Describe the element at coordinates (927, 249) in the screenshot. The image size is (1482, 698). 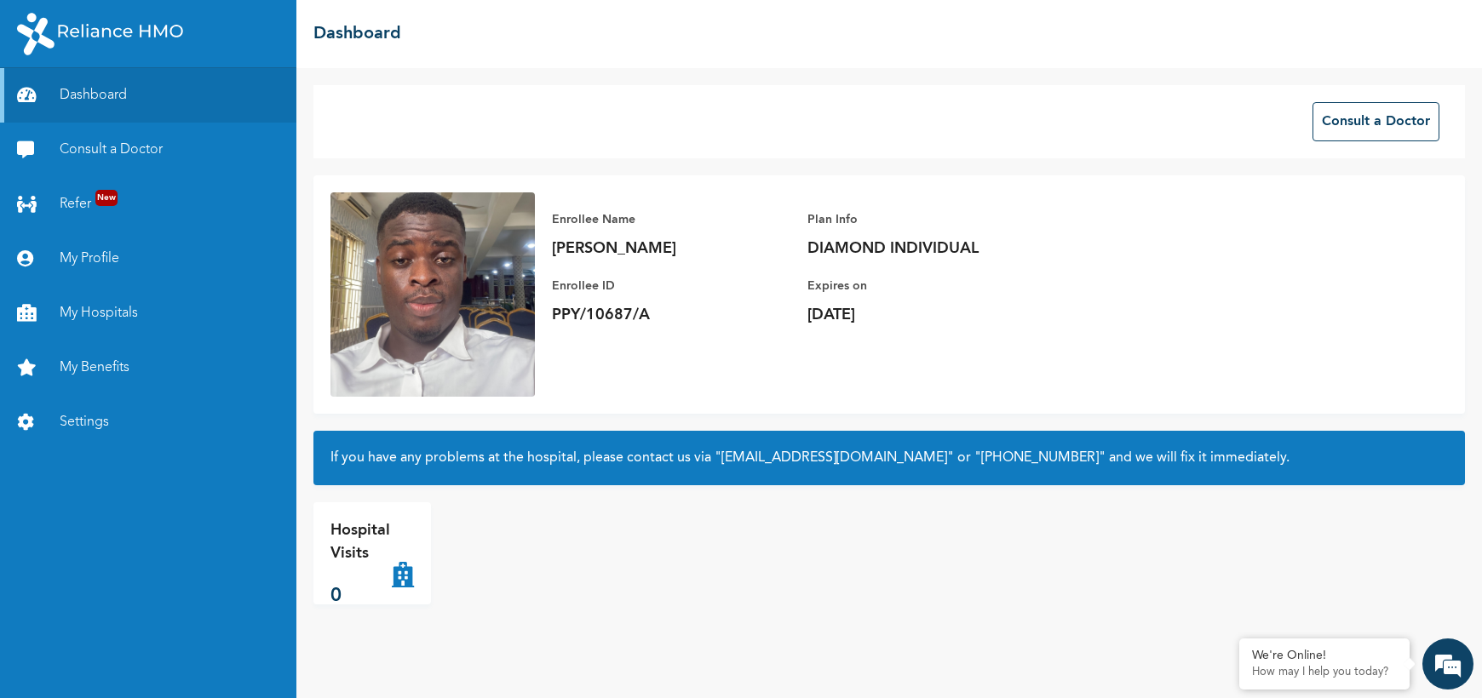
I see `p: DIAMOND INDIVIDUAL` at that location.